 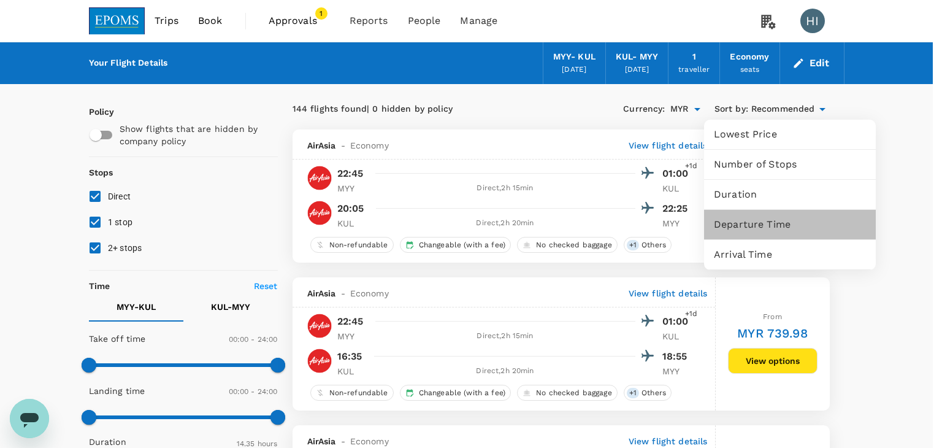 What do you see at coordinates (790, 224) in the screenshot?
I see `div: Departure Time` at bounding box center [790, 224].